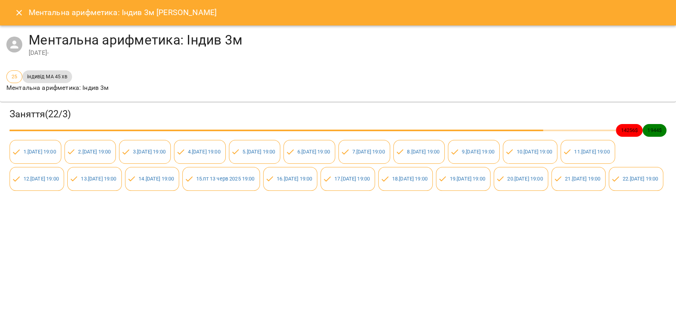 The width and height of the screenshot is (676, 326). I want to click on h4: Ментальна арифметика: Індив 3м, so click(349, 40).